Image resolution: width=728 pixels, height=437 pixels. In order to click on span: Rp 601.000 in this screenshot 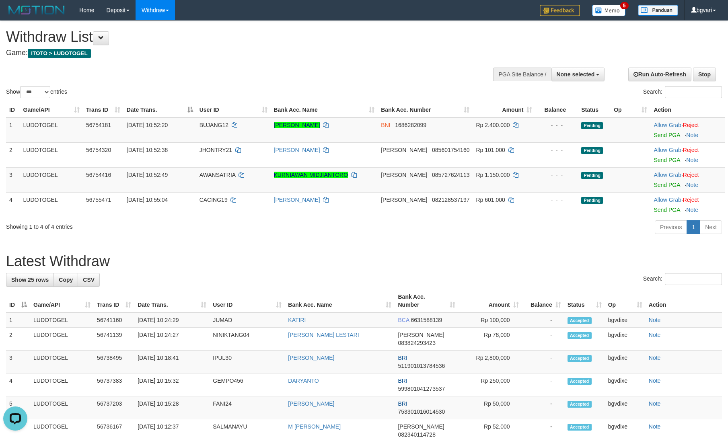, I will do `click(490, 200)`.